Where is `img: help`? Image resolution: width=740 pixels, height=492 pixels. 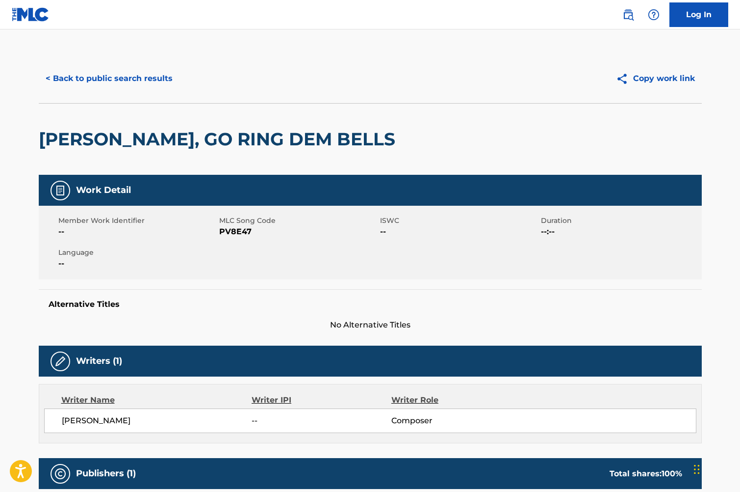 img: help is located at coordinates (654, 15).